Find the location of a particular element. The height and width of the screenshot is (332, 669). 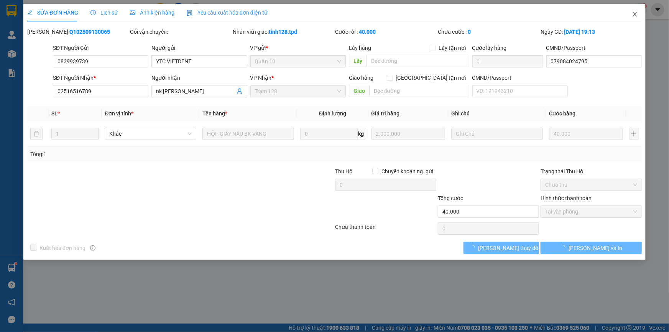

div: Tổng: 1 is located at coordinates (144, 154).